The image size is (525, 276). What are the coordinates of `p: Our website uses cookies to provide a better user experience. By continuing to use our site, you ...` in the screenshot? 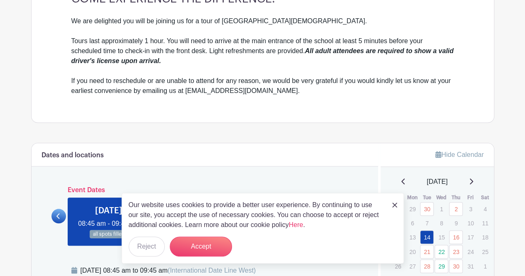 It's located at (256, 215).